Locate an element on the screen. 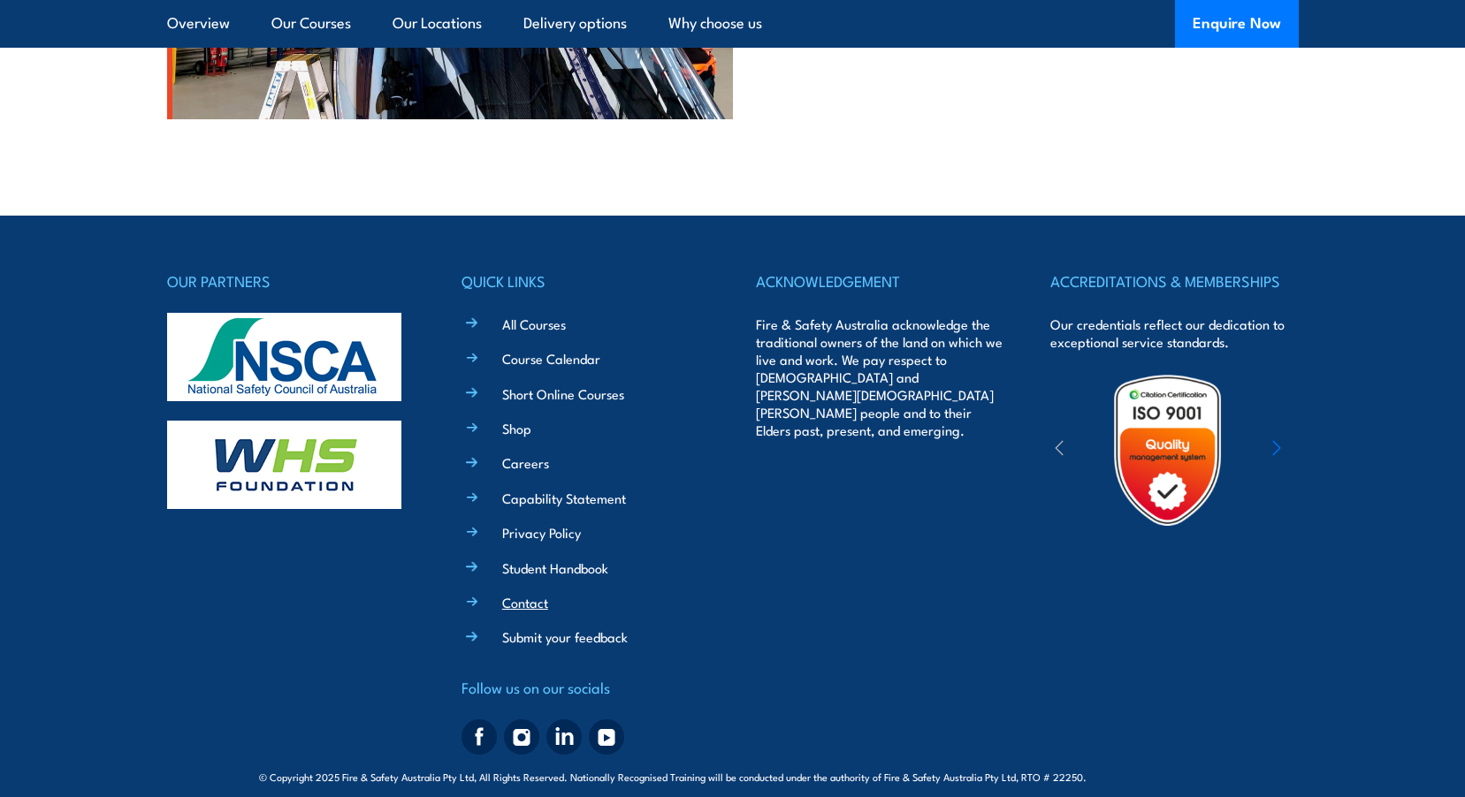 The image size is (1465, 797). h4: ACCREDITATIONS & MEMBERSHIPS is located at coordinates (1174, 281).